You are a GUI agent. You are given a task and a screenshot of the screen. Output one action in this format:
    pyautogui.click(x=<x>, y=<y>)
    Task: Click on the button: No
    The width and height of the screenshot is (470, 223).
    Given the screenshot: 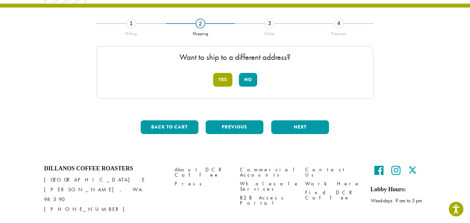 What is the action you would take?
    pyautogui.click(x=248, y=80)
    